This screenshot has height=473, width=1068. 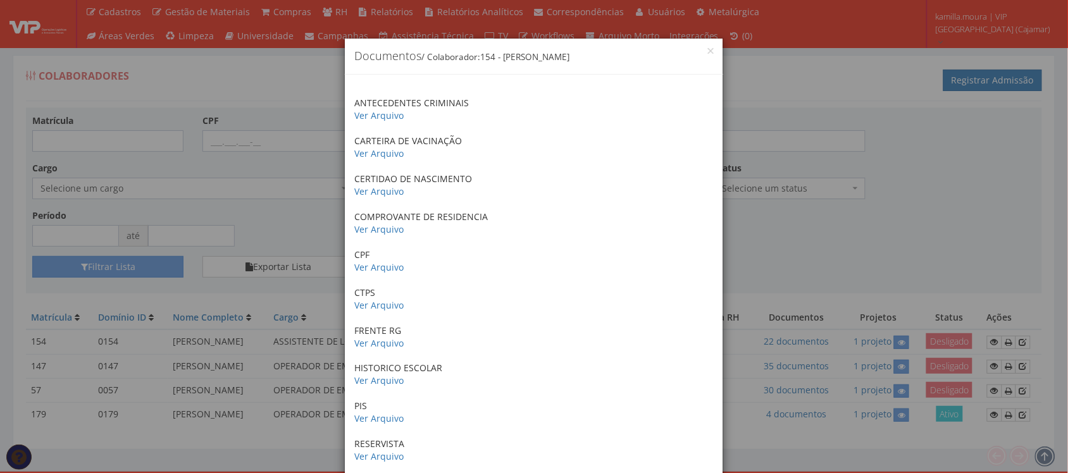 What do you see at coordinates (534, 147) in the screenshot?
I see `p: CARTEIRA DE VACINAÇÃO` at bounding box center [534, 147].